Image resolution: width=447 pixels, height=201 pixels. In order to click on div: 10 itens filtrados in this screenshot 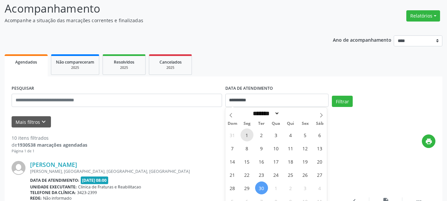, I will do `click(49, 138)`.